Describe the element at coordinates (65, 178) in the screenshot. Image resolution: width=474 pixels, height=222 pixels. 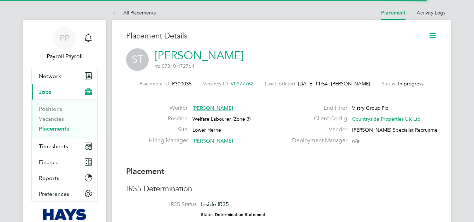
I see `button: Reports` at that location.